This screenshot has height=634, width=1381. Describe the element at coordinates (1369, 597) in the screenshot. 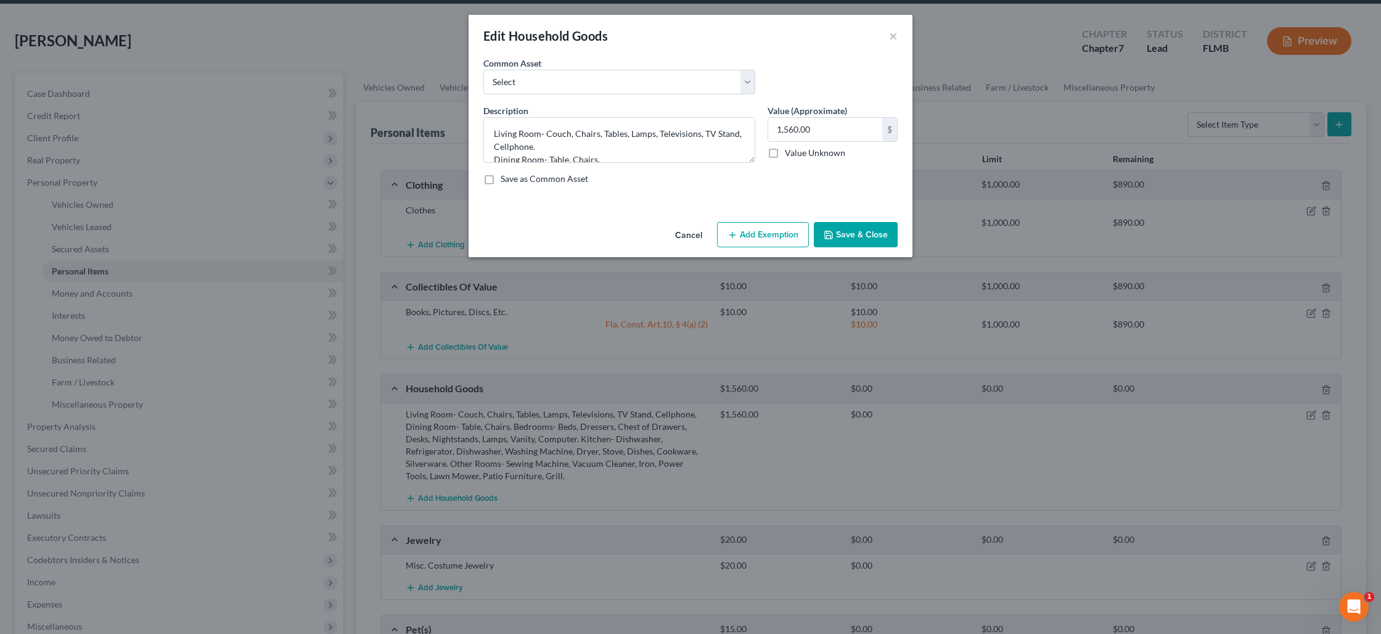

I see `span: 1` at that location.